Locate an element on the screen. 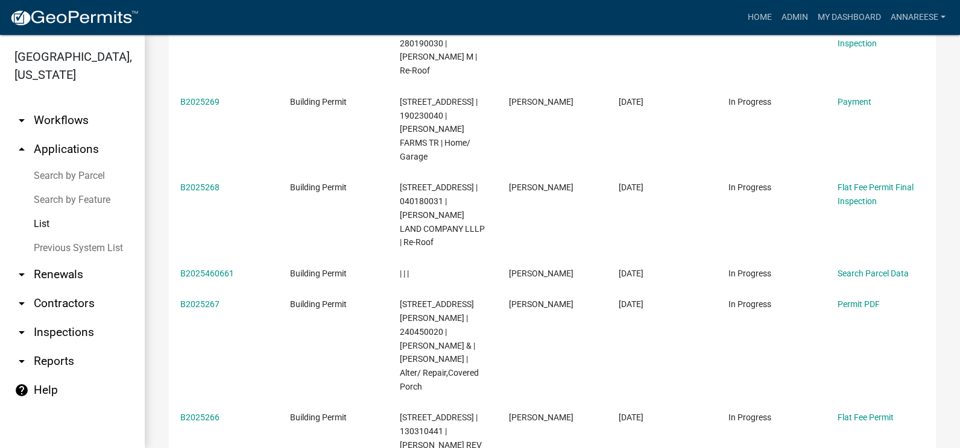 The height and width of the screenshot is (448, 960). a: B2025460661 is located at coordinates (207, 274).